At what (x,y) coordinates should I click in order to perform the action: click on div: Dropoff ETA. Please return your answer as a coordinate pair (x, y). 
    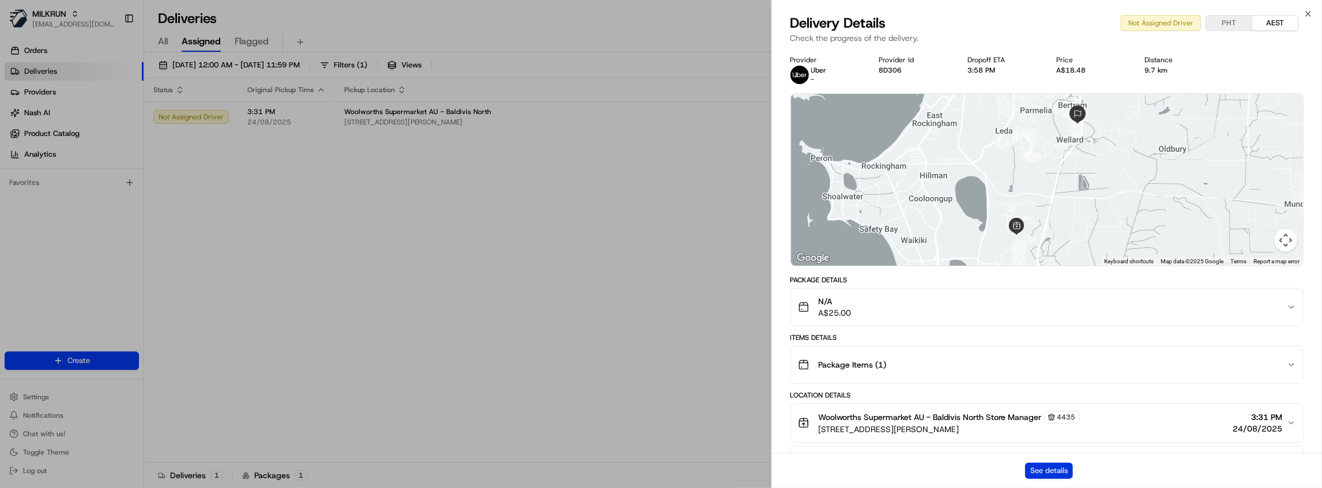
    Looking at the image, I should click on (1003, 60).